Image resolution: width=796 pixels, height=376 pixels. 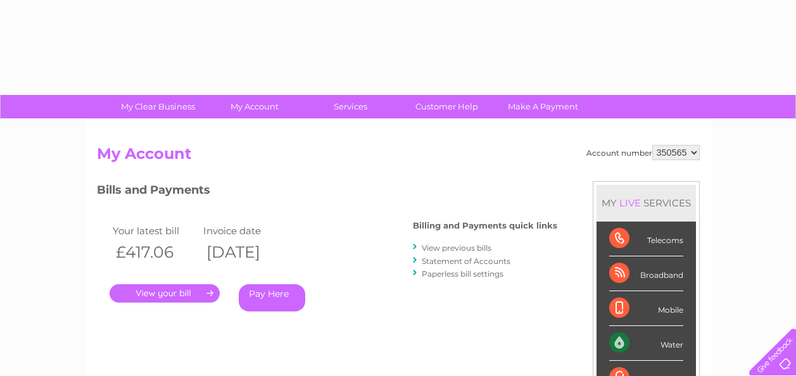 What do you see at coordinates (646, 203) in the screenshot?
I see `div: MY SERVICES` at bounding box center [646, 203].